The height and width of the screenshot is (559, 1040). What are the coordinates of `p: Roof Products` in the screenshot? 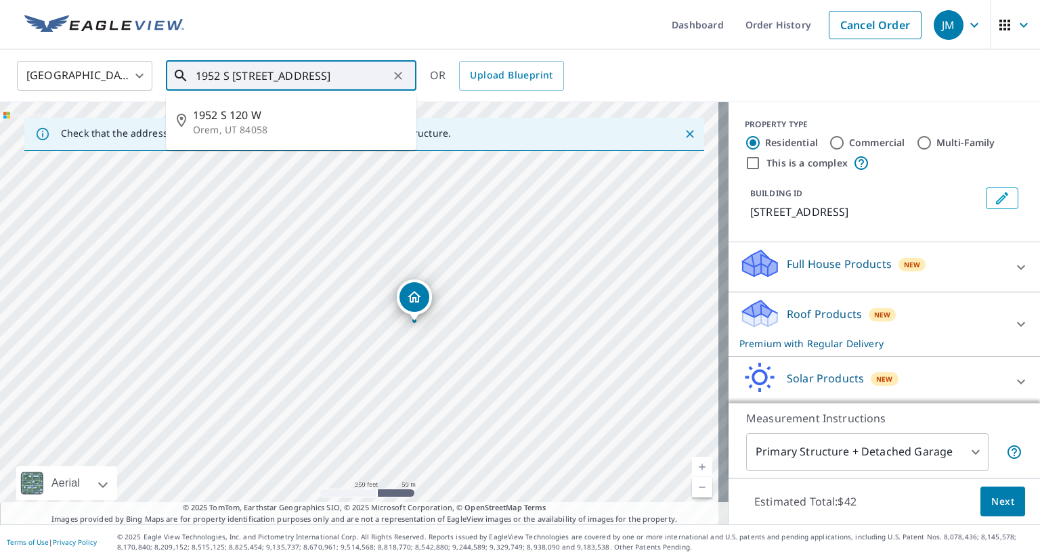 It's located at (824, 314).